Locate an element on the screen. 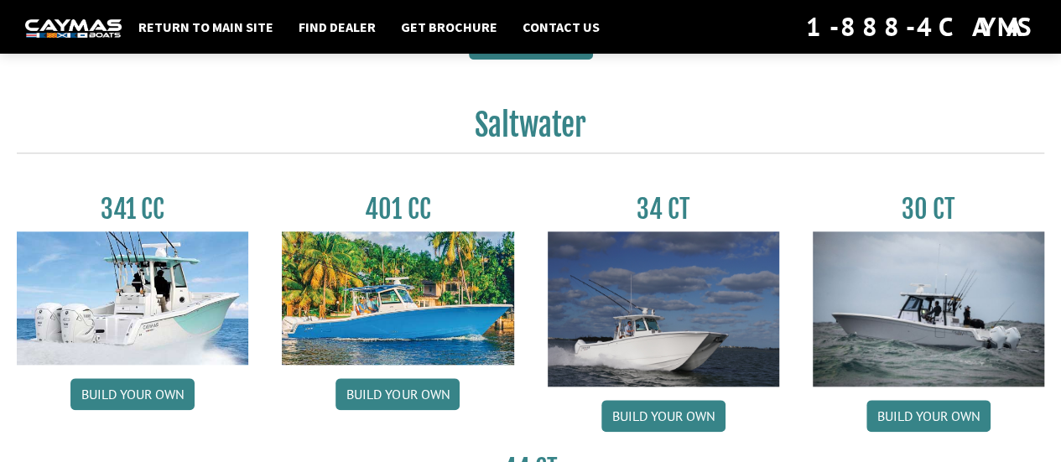 This screenshot has width=1061, height=462. a: Find Dealer is located at coordinates (337, 27).